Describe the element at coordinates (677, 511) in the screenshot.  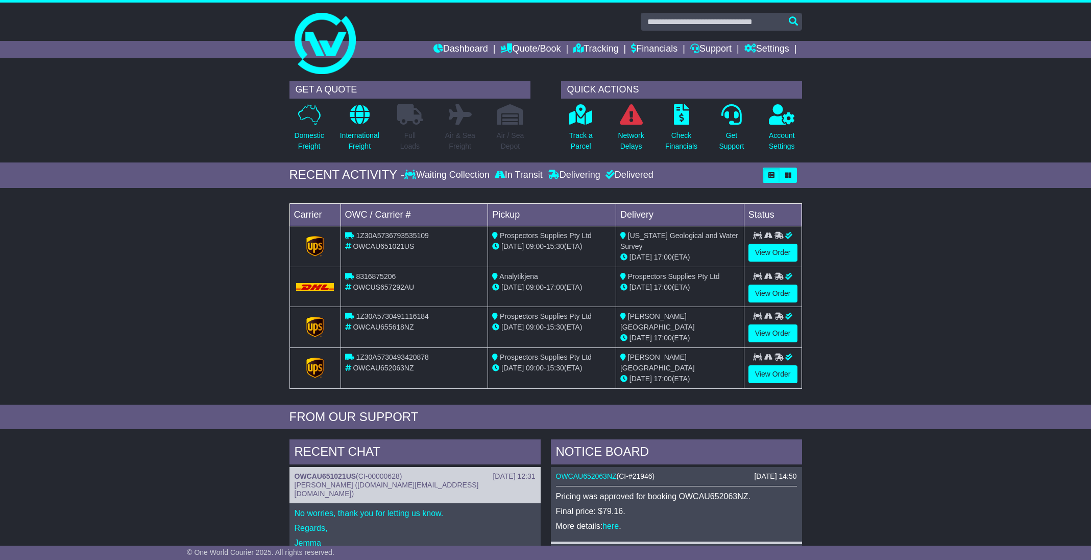
I see `p: Final price: $79.16.` at that location.